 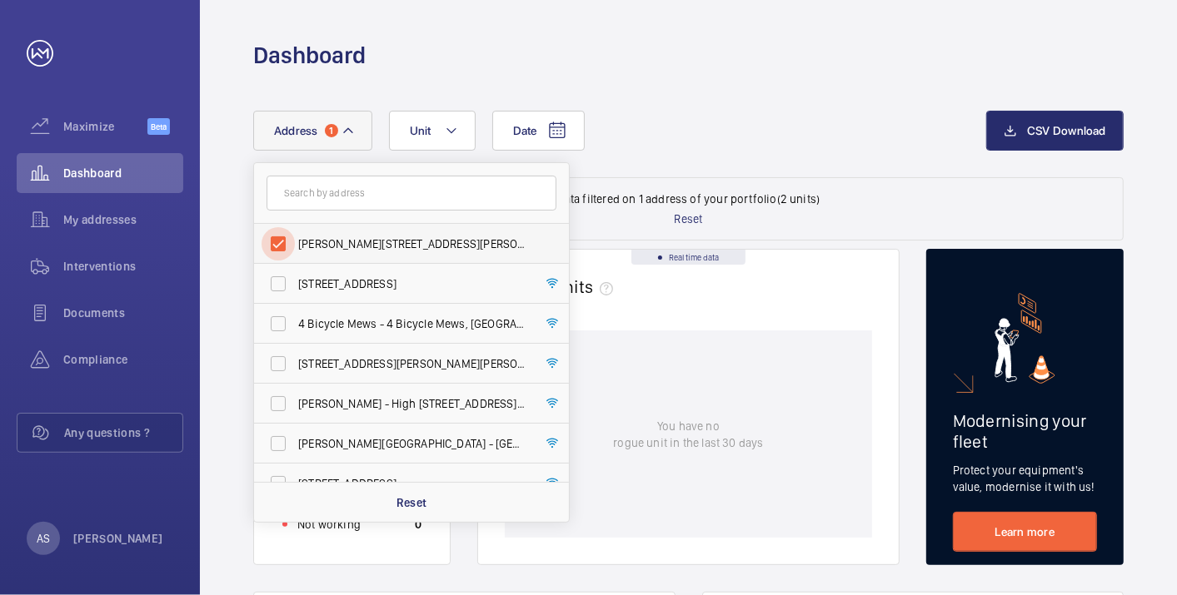 I want to click on span: Dashboard, so click(x=123, y=173).